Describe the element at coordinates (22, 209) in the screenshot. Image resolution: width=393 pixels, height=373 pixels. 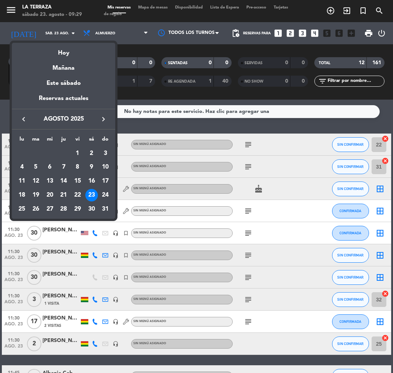
I see `div: 25` at that location.